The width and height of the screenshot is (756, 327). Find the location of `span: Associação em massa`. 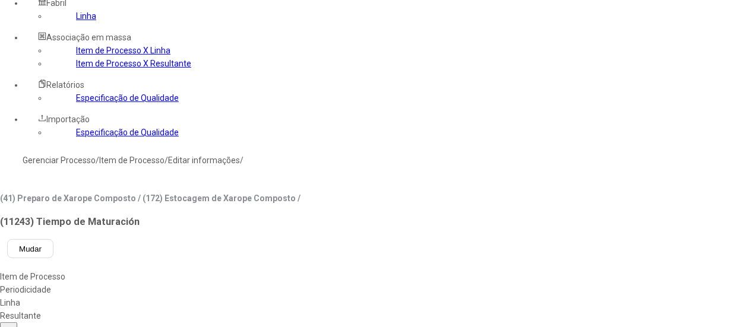

span: Associação em massa is located at coordinates (89, 37).